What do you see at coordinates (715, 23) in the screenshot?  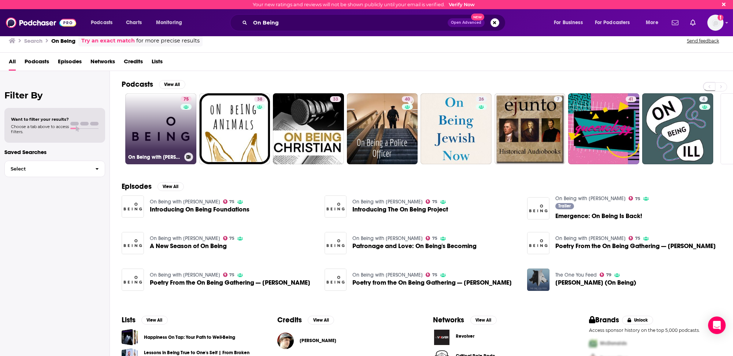 I see `img: User Profile` at bounding box center [715, 23].